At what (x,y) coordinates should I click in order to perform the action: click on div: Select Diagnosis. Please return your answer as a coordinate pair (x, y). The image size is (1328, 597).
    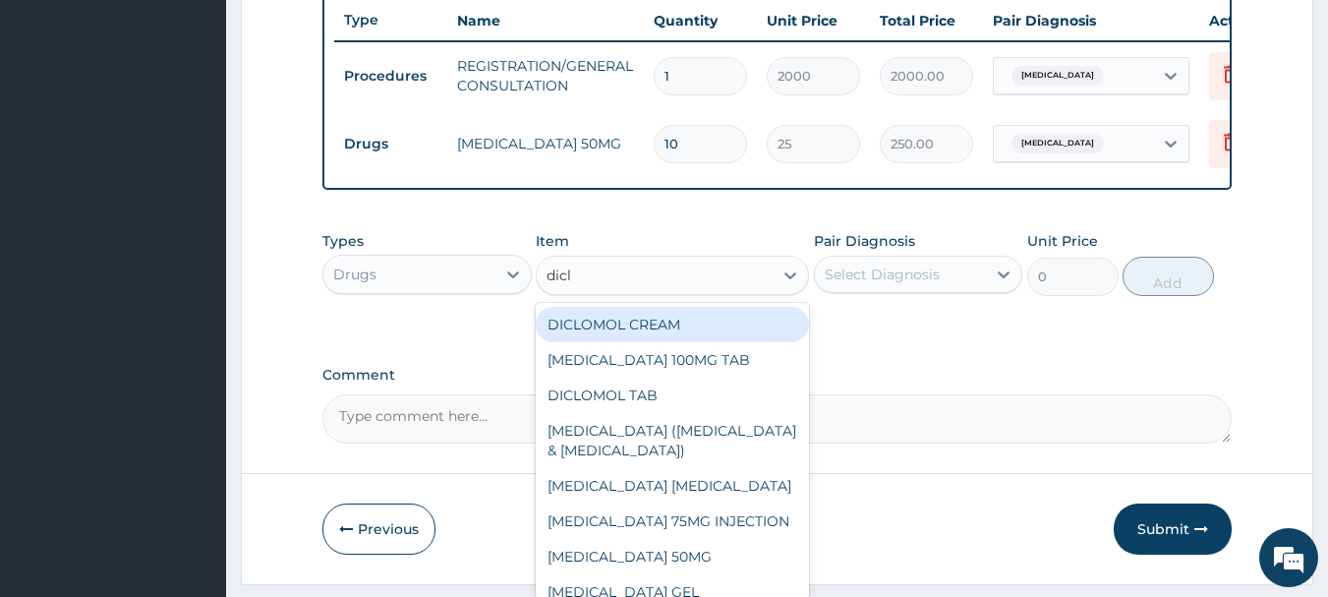
    Looking at the image, I should click on (882, 274).